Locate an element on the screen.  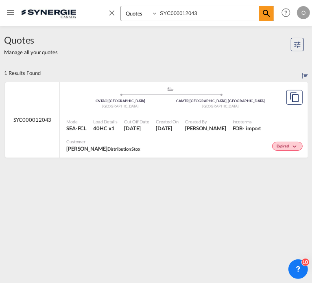
button: Toggle Mobile Navigation is located at coordinates (11, 13).